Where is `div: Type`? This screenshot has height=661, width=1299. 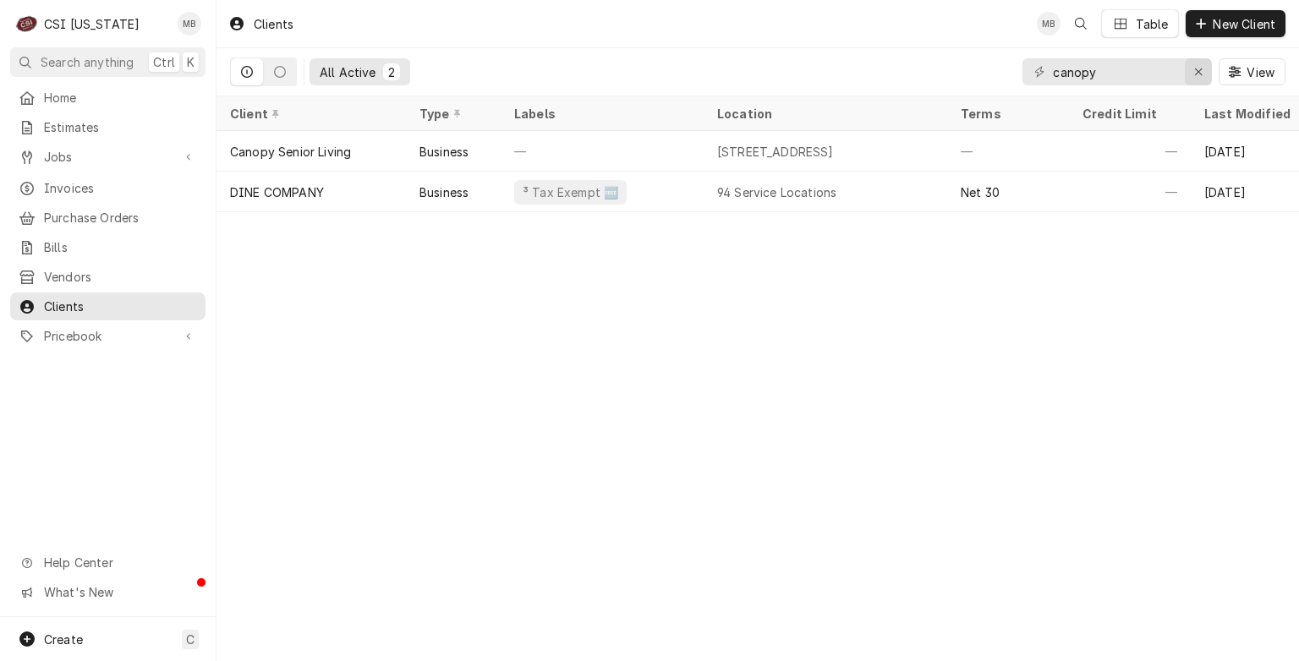 div: Type is located at coordinates (452, 113).